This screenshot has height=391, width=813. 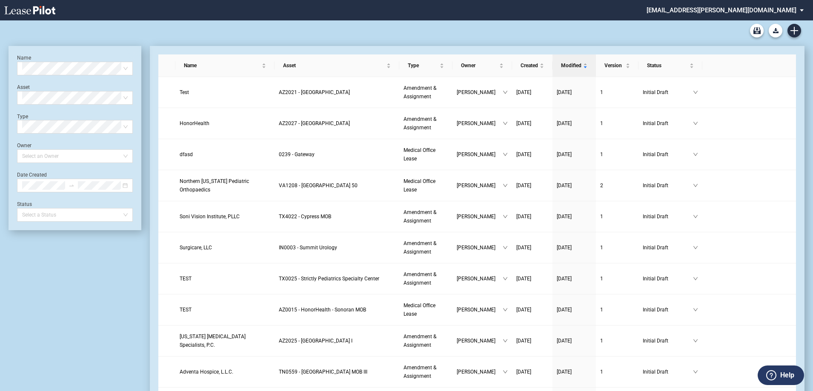 I want to click on span: Type, so click(x=423, y=66).